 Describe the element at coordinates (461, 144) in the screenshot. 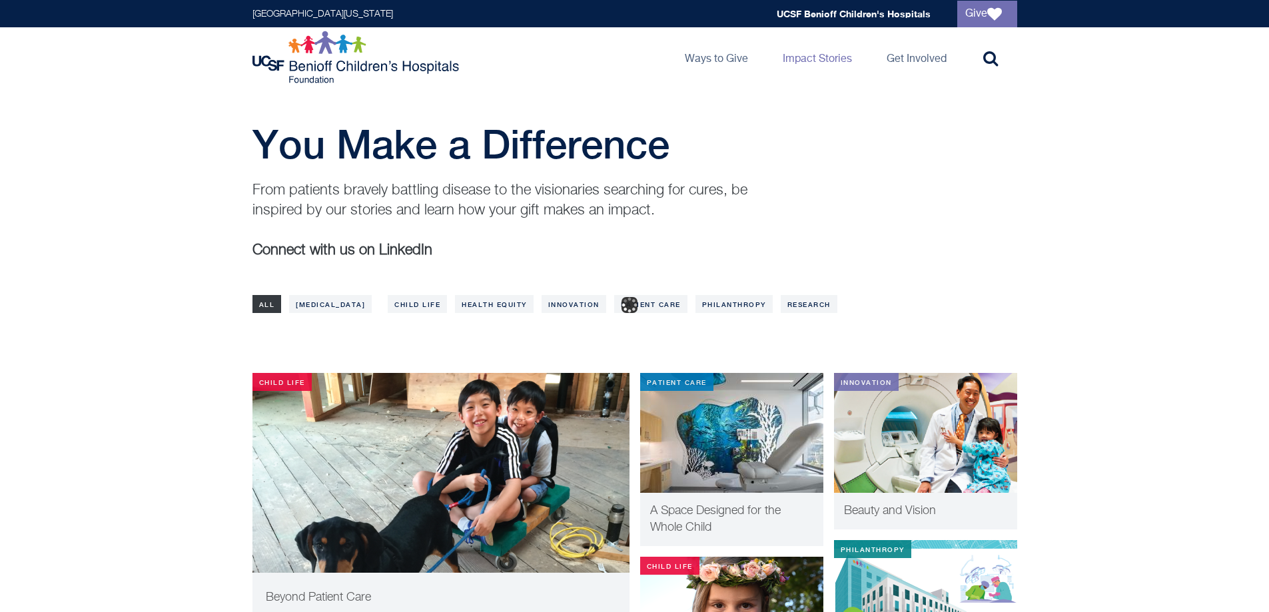

I see `span: You Make a Difference` at that location.